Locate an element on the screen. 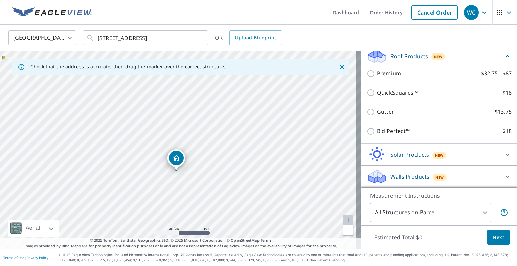  div: Dropped pin, building 1, Residential property, 33714 Row River Rd Cottage Grove, OR 97424 is located at coordinates (176, 160).